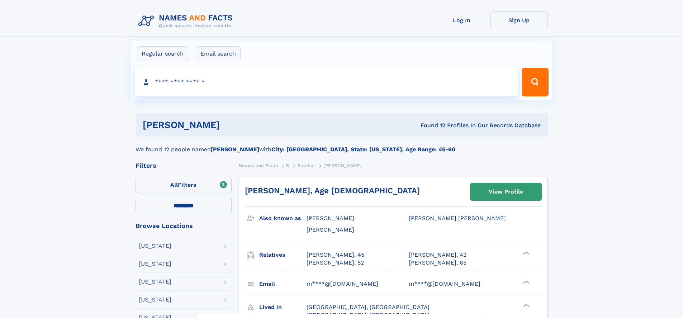  Describe the element at coordinates (218, 54) in the screenshot. I see `label: Email search` at that location.